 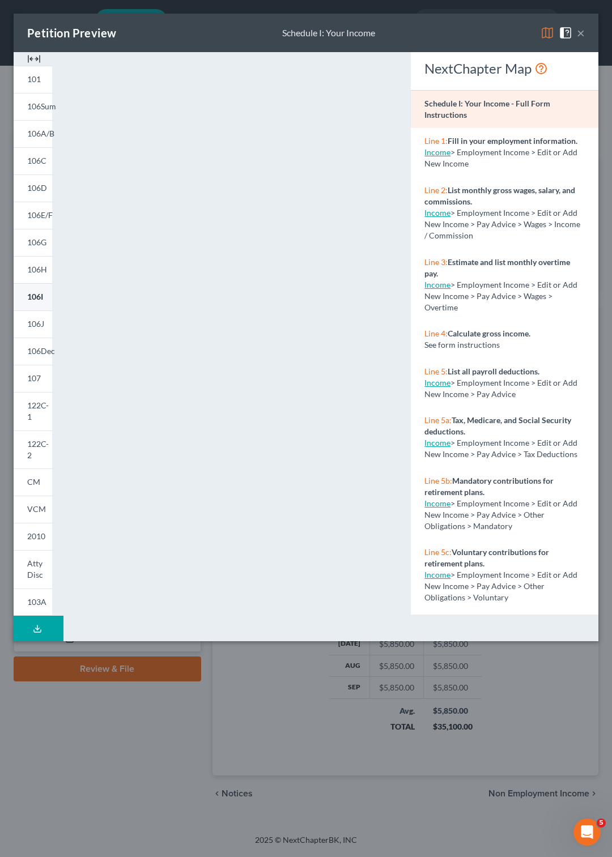 What do you see at coordinates (438, 552) in the screenshot?
I see `span: Line 5c:` at bounding box center [438, 552].